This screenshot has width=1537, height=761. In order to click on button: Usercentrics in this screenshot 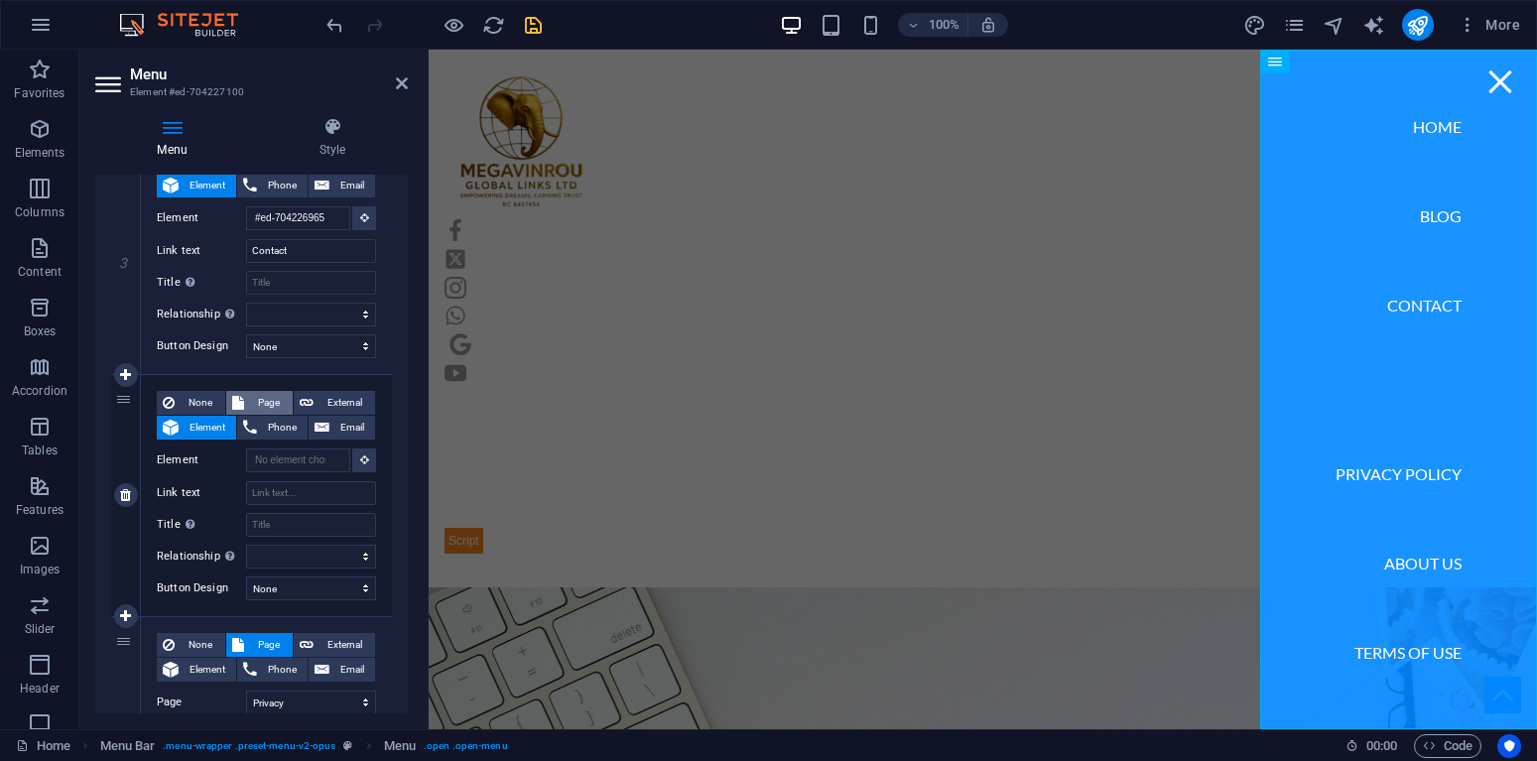, I will do `click(1509, 746)`.